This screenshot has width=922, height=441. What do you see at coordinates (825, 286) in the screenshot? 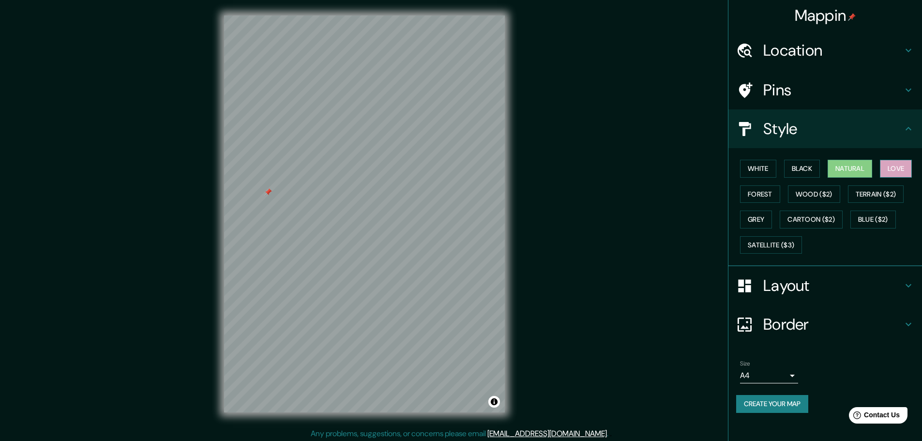
I see `div: Layout` at bounding box center [825, 286].